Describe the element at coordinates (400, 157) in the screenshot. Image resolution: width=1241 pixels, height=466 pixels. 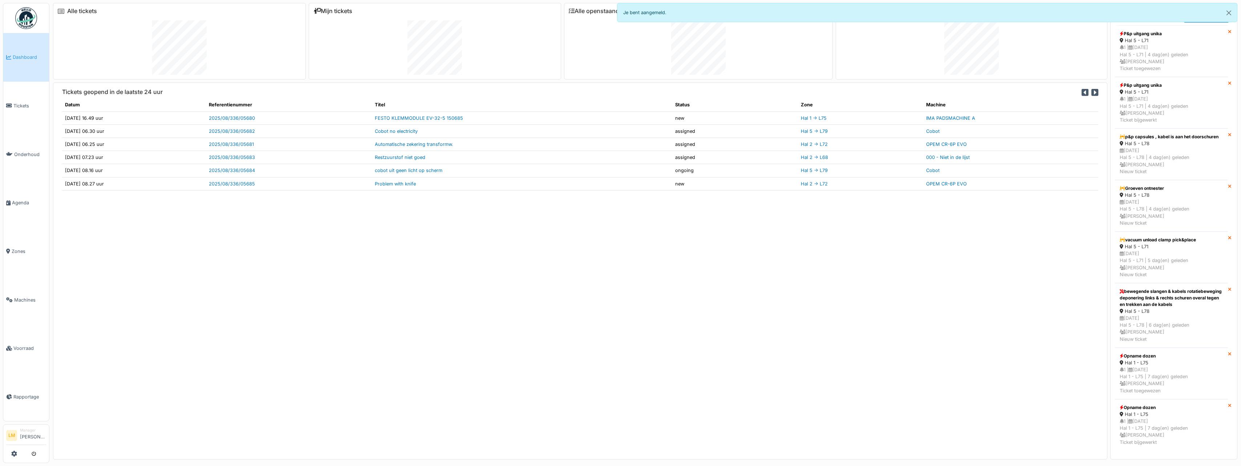
I see `a: Restzuurstof niet goed` at that location.